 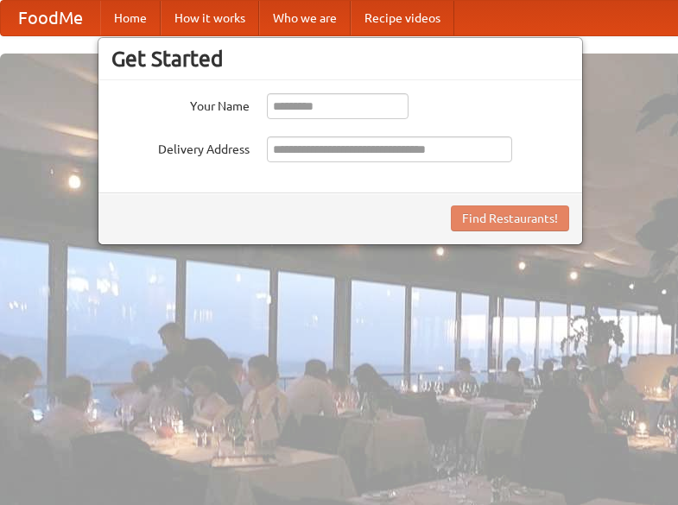 I want to click on button: Find Restaurants!, so click(x=510, y=219).